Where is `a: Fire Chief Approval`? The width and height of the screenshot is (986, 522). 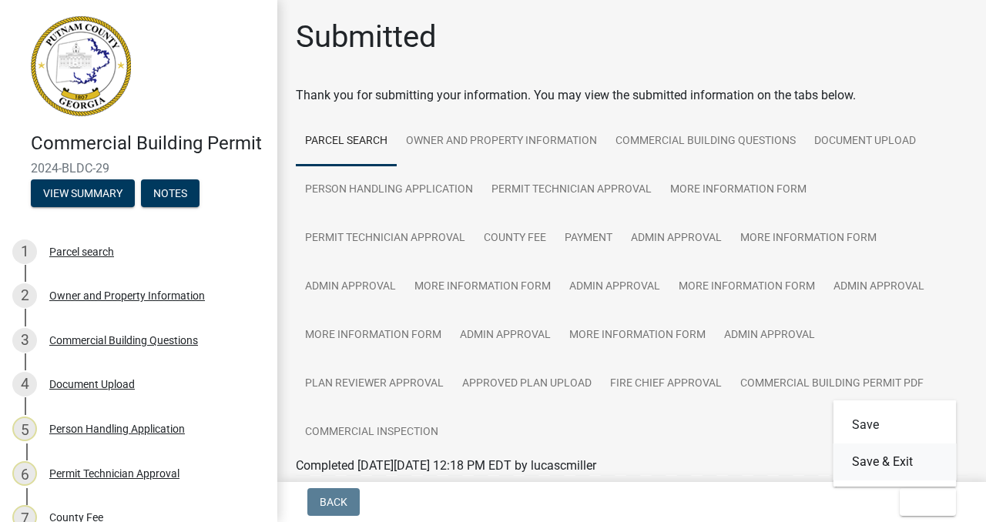
a: Fire Chief Approval is located at coordinates (665, 384).